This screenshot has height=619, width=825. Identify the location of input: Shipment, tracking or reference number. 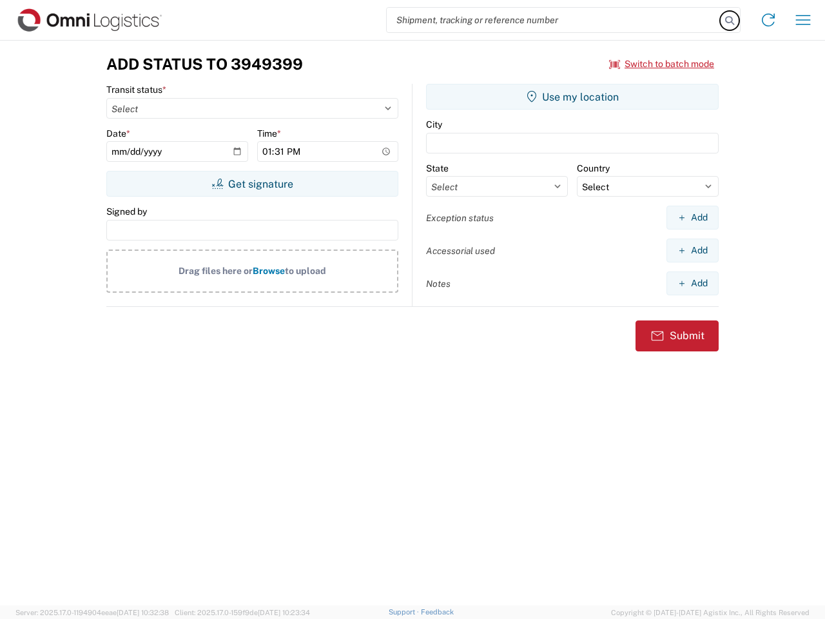
(553, 20).